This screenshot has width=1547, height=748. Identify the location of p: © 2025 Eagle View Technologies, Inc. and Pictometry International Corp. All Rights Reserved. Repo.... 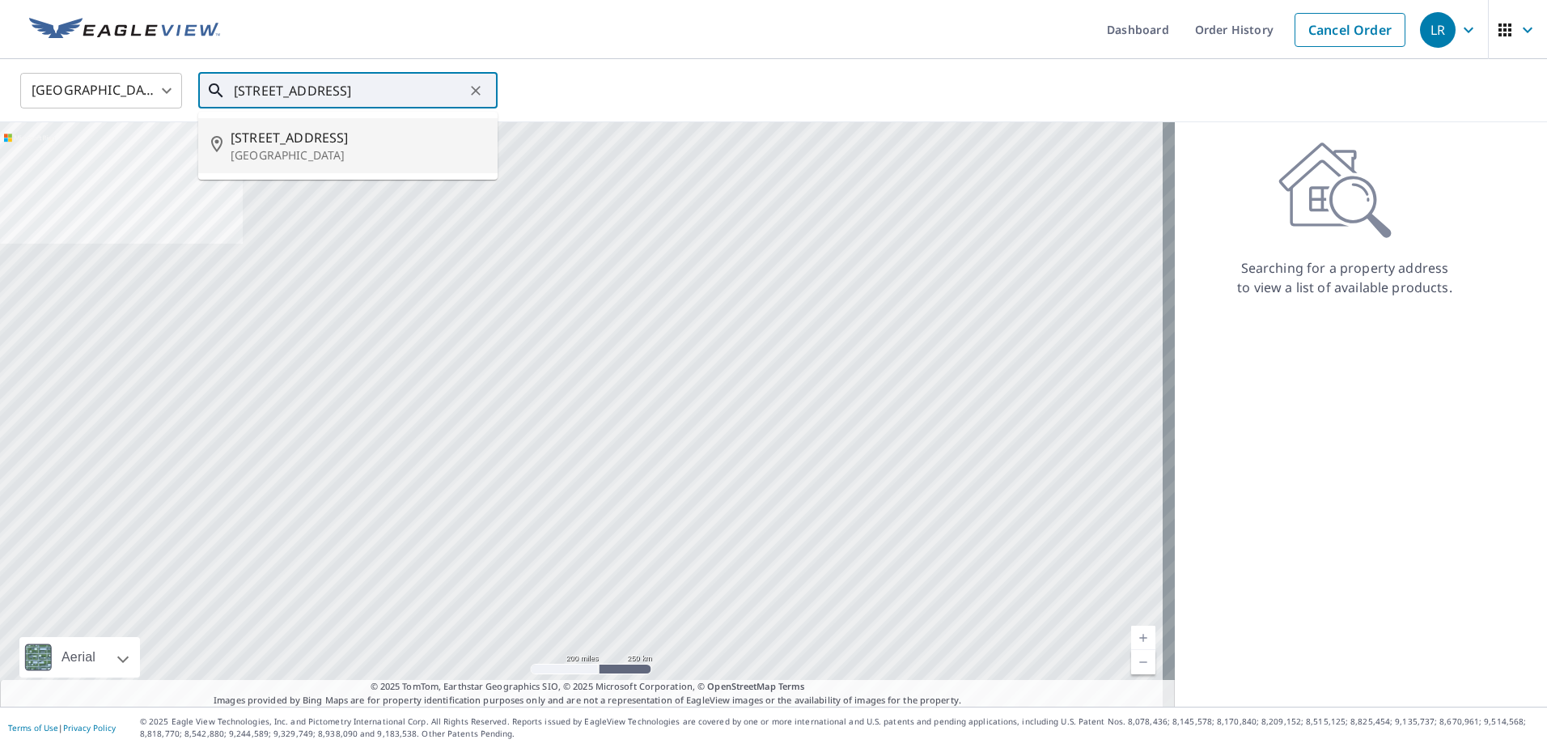
(839, 728).